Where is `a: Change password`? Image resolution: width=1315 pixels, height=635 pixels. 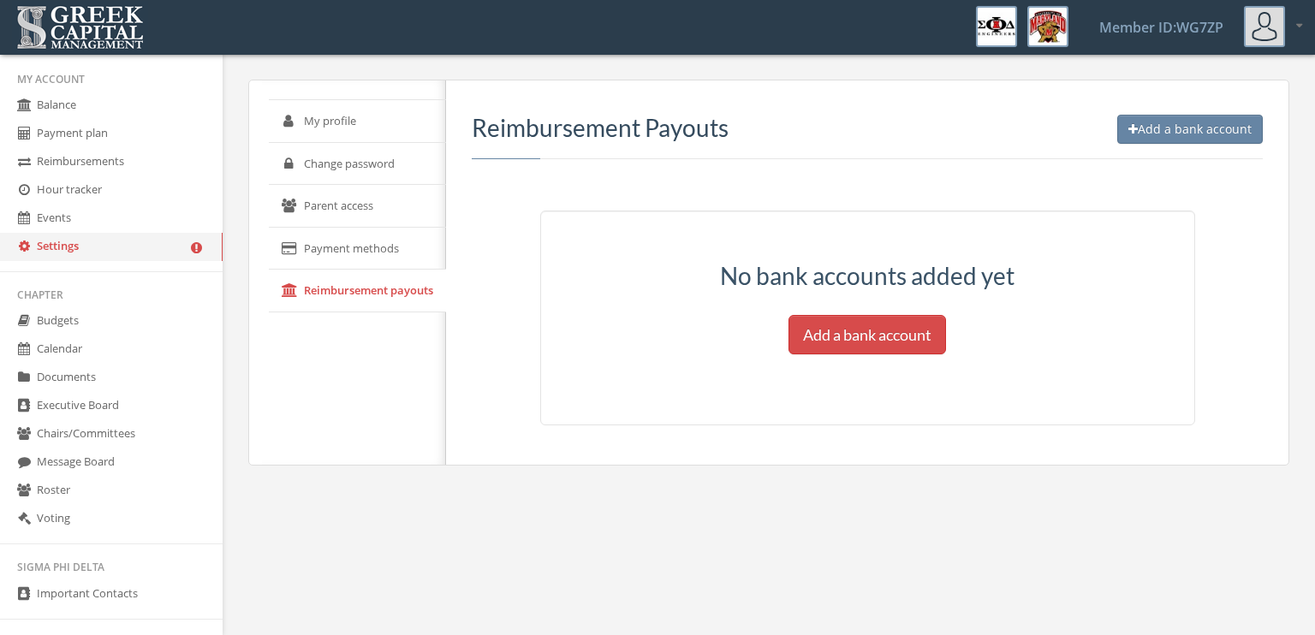 a: Change password is located at coordinates (357, 164).